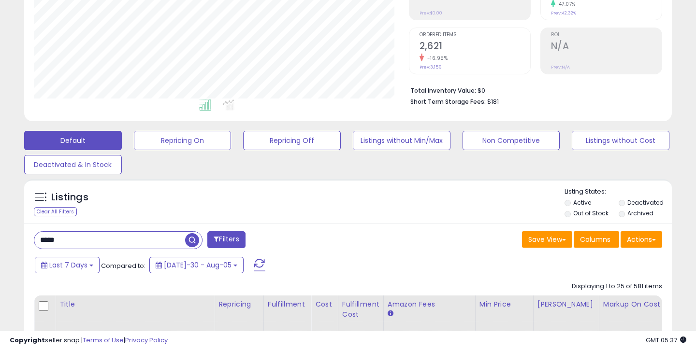 The height and width of the screenshot is (350, 696). What do you see at coordinates (560, 67) in the screenshot?
I see `small: Prev: N/A` at bounding box center [560, 67].